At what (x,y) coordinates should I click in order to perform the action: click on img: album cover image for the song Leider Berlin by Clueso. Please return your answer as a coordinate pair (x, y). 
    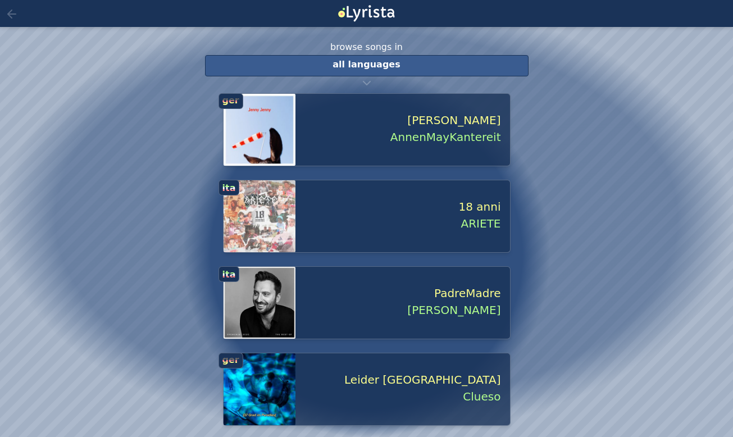
    Looking at the image, I should click on (260, 389).